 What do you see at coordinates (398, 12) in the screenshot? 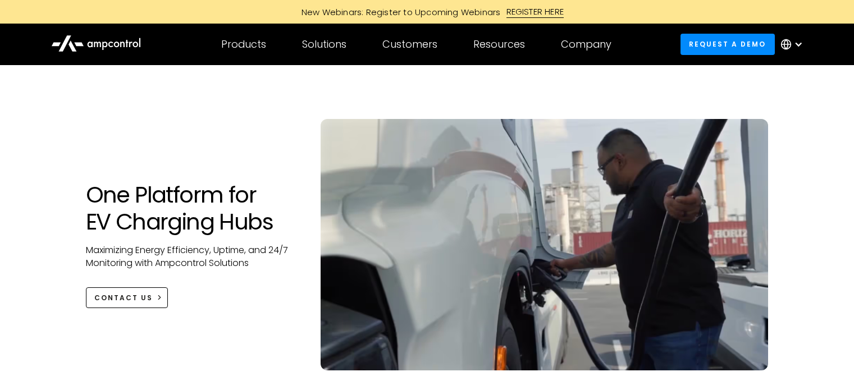
I see `div: New Webinars: Register to Upcoming Webinars` at bounding box center [398, 12].